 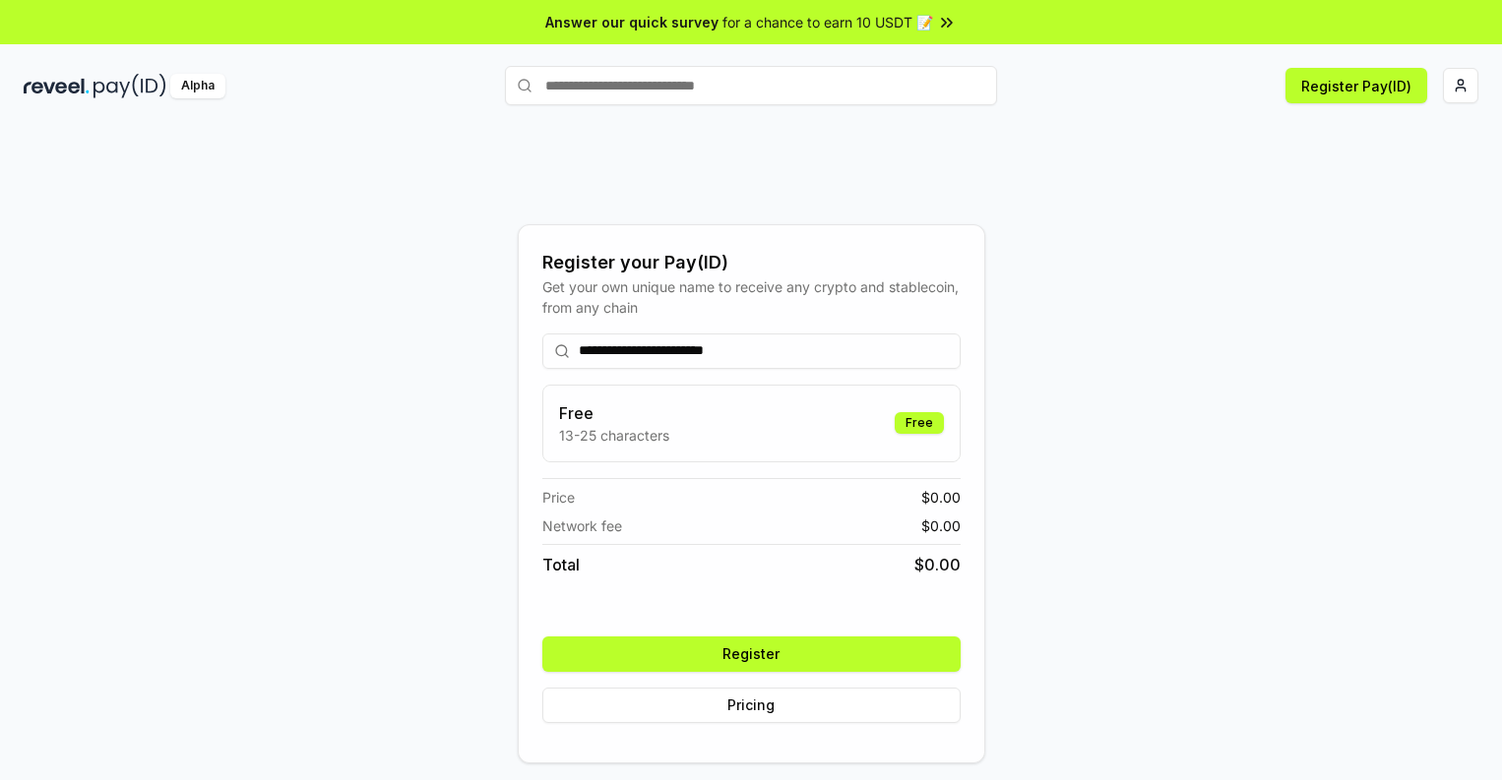 I want to click on div: Free, so click(x=919, y=423).